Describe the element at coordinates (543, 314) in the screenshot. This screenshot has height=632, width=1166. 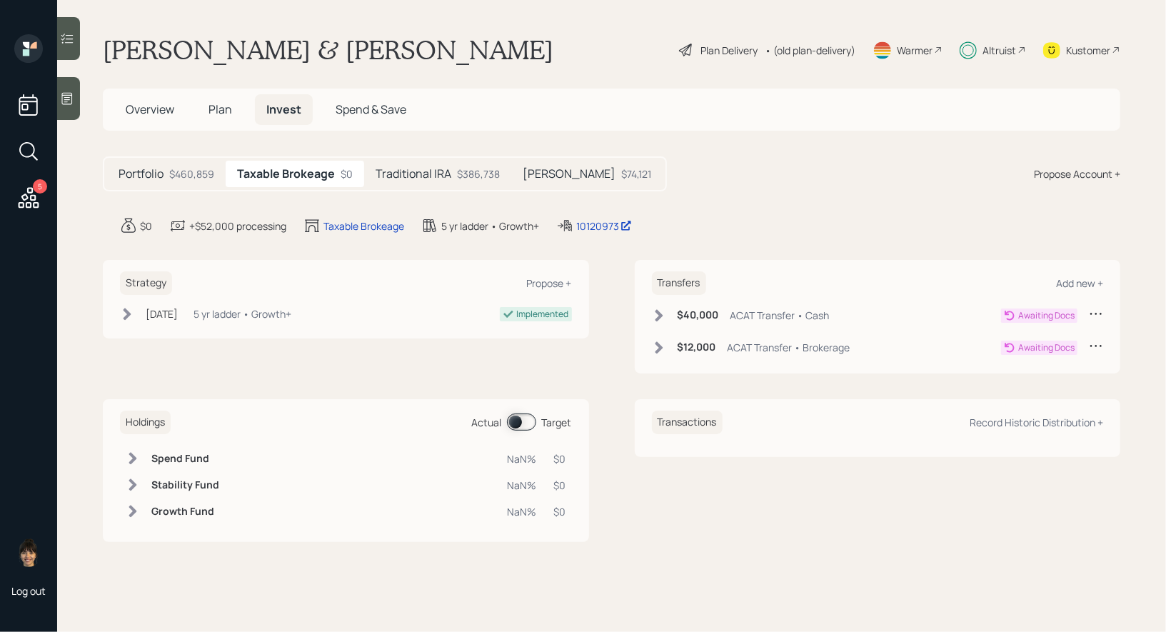
I see `div: Implemented` at that location.